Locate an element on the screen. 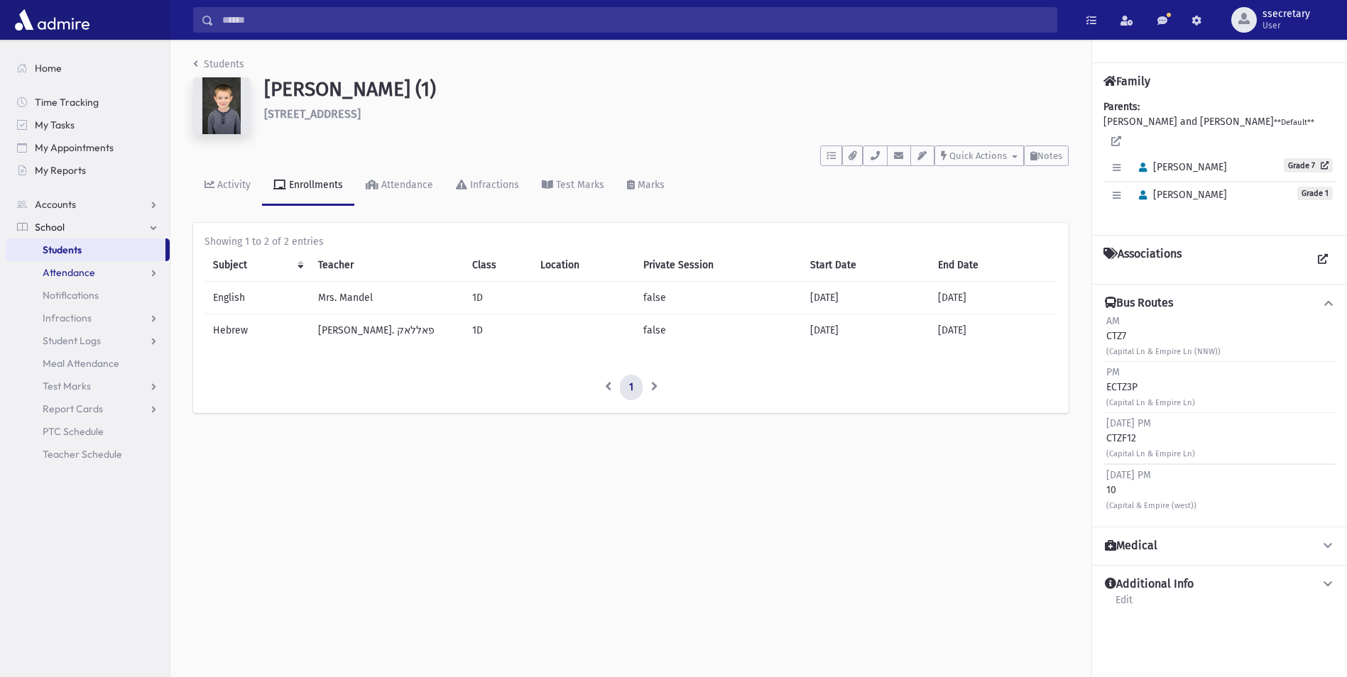 This screenshot has height=677, width=1347. a: PTC Schedule is located at coordinates (87, 432).